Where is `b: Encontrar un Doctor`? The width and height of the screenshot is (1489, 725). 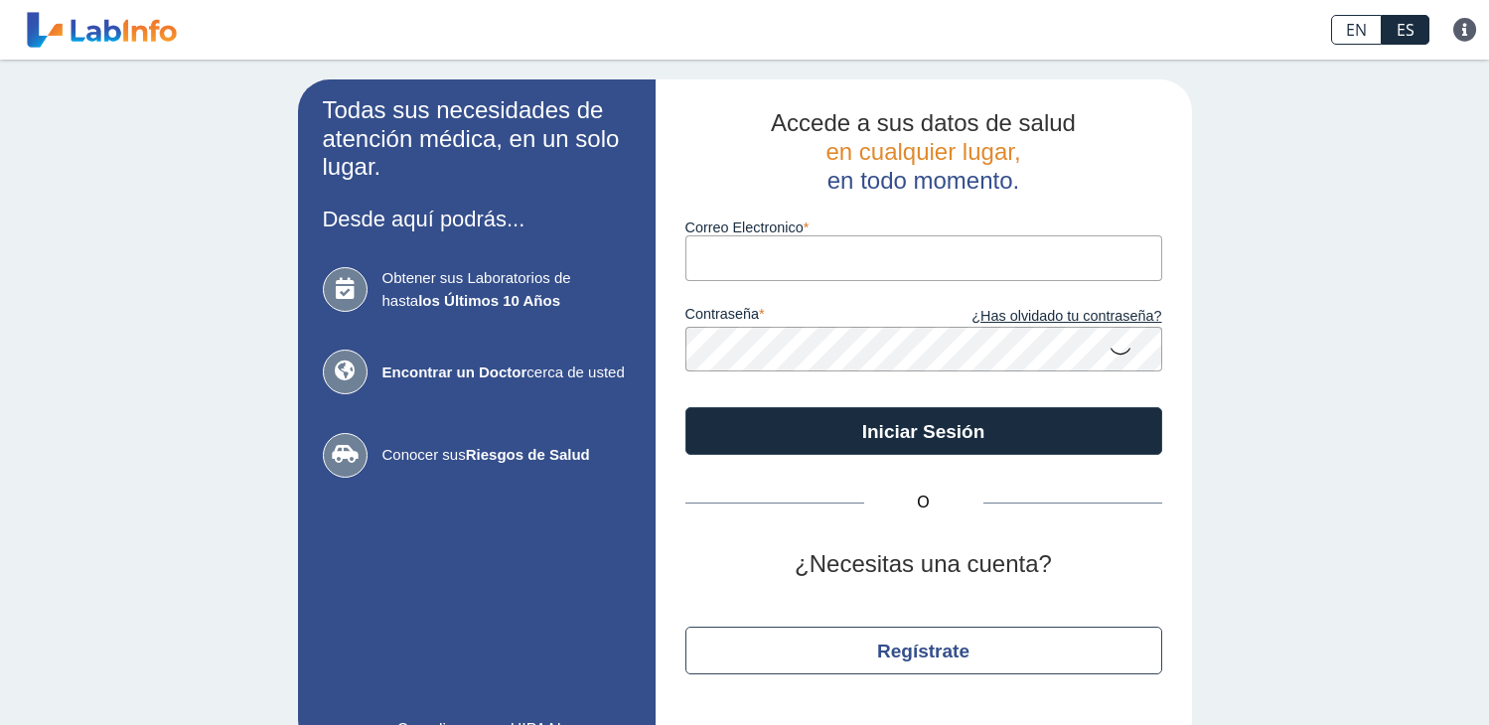 b: Encontrar un Doctor is located at coordinates (455, 372).